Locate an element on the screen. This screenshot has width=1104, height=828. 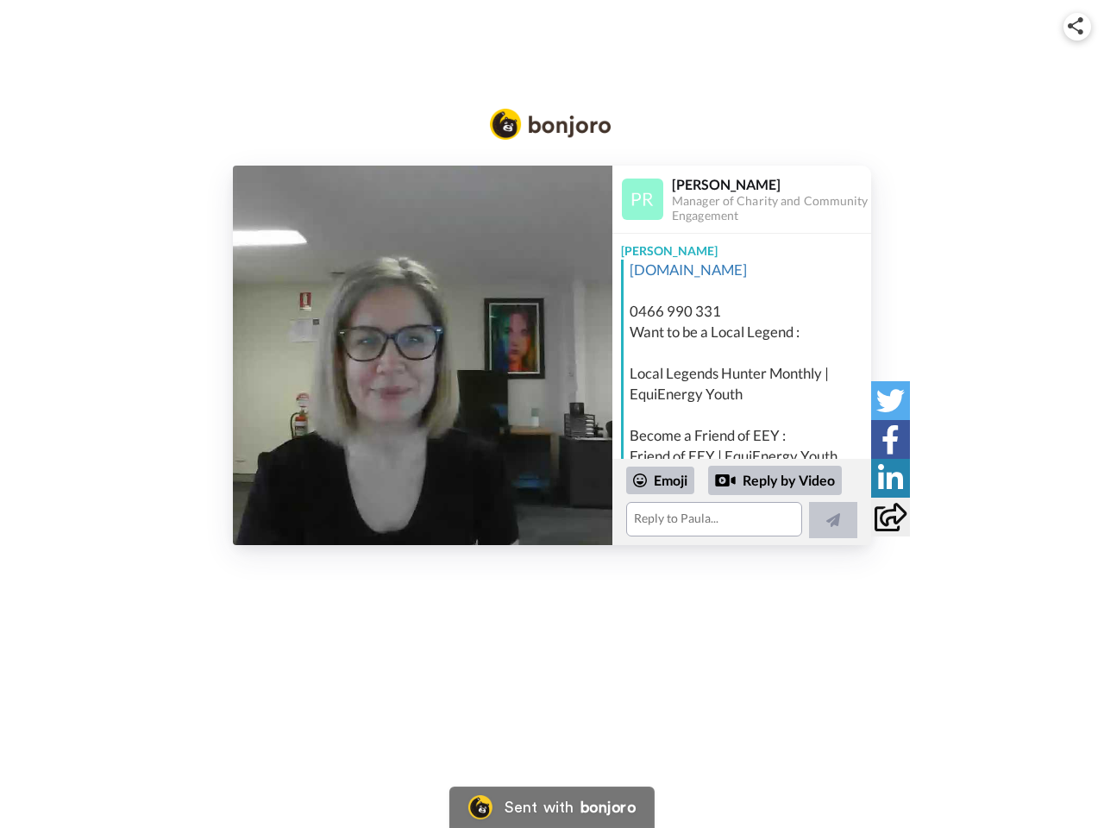
img: Profile Image is located at coordinates (643, 199).